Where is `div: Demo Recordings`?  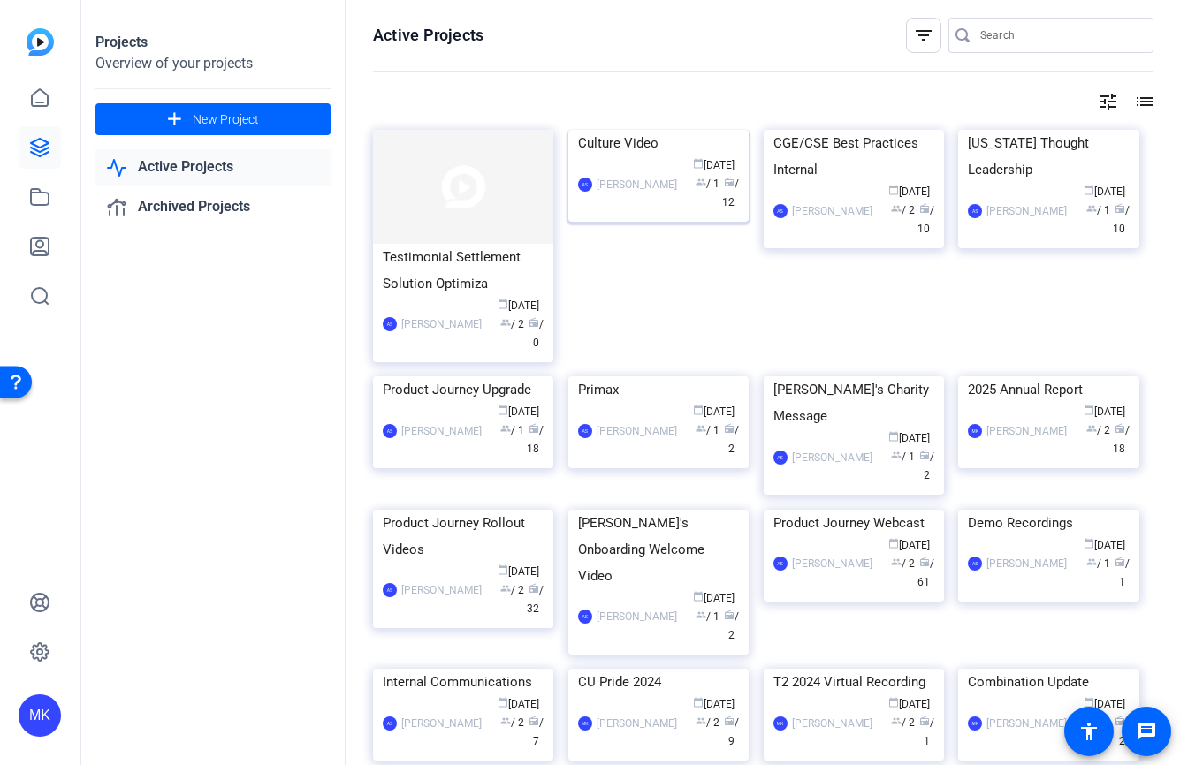
div: Demo Recordings is located at coordinates (1048, 523).